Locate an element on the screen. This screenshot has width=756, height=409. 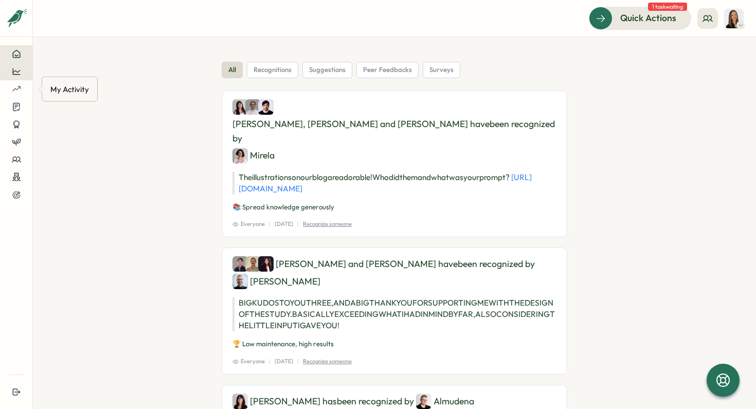
p: 🏆 Low maintenance, high results is located at coordinates (394, 344).